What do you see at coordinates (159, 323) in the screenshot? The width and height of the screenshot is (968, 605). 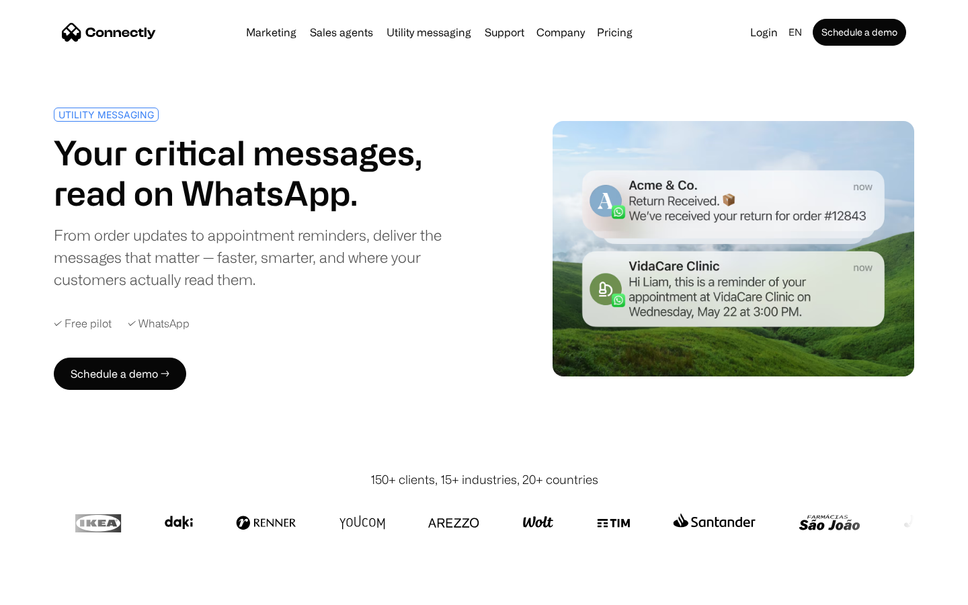 I see `div: ✓ WhatsApp` at bounding box center [159, 323].